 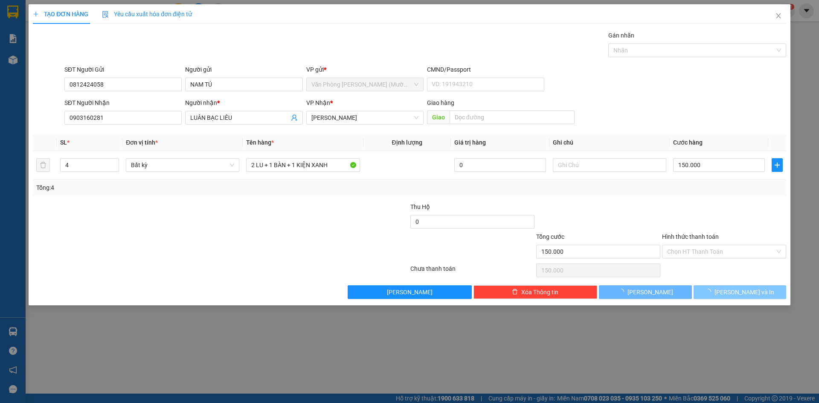 What do you see at coordinates (244, 103) in the screenshot?
I see `div: Người nhận` at bounding box center [244, 103].